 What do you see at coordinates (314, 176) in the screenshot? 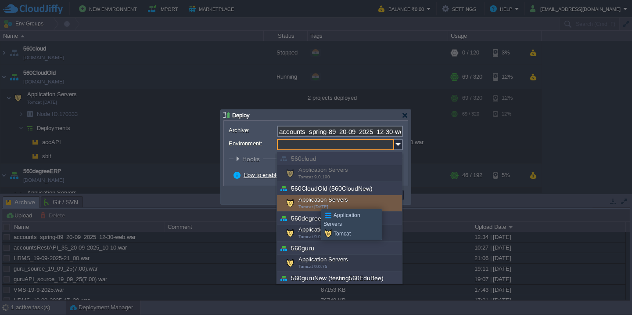
I see `span: Tomcat 9.0.100` at bounding box center [314, 176].